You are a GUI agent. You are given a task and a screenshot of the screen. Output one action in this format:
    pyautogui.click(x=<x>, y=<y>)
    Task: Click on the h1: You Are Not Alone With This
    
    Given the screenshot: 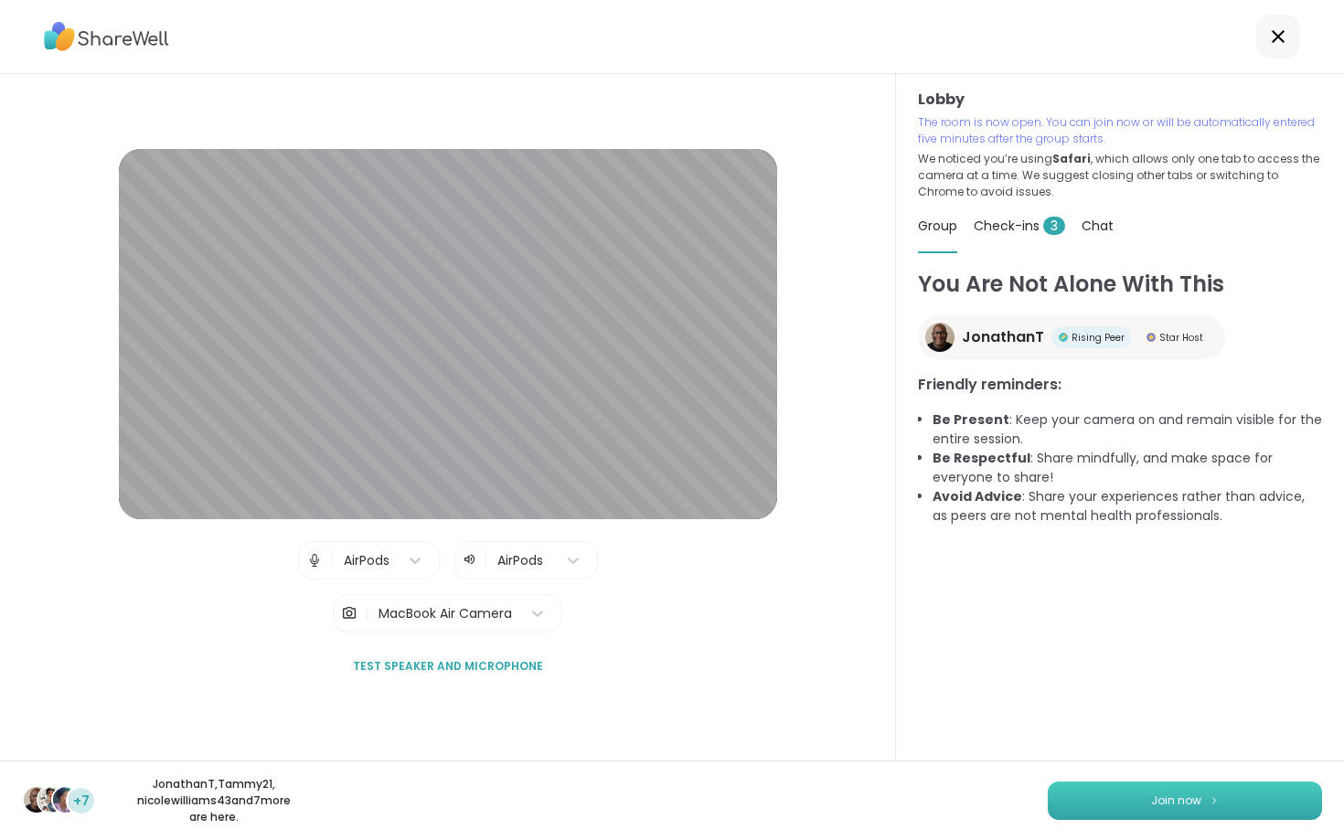 What is the action you would take?
    pyautogui.click(x=1120, y=284)
    